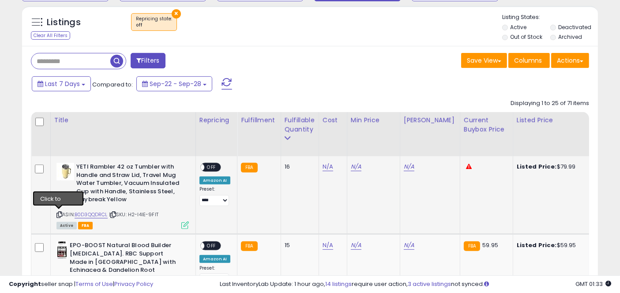 The image size is (620, 293). I want to click on div: $59.95, so click(553, 245).